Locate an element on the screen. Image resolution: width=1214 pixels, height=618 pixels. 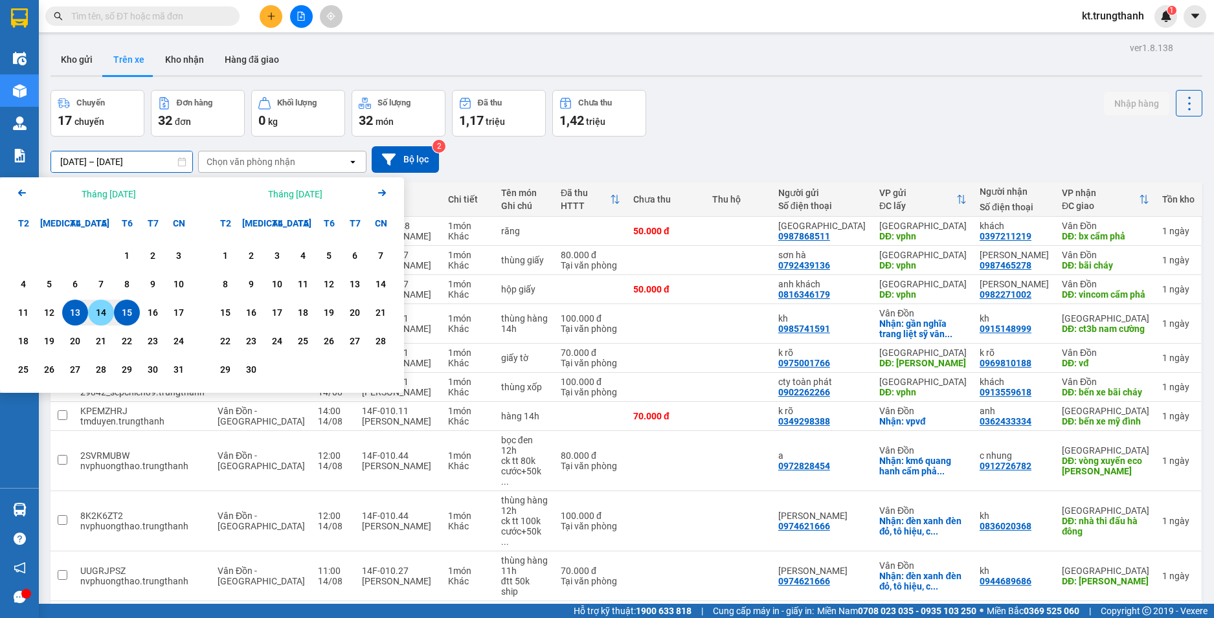
div: Choose Thứ Sáu, tháng 08 22 2025. It's available. is located at coordinates (127, 341).